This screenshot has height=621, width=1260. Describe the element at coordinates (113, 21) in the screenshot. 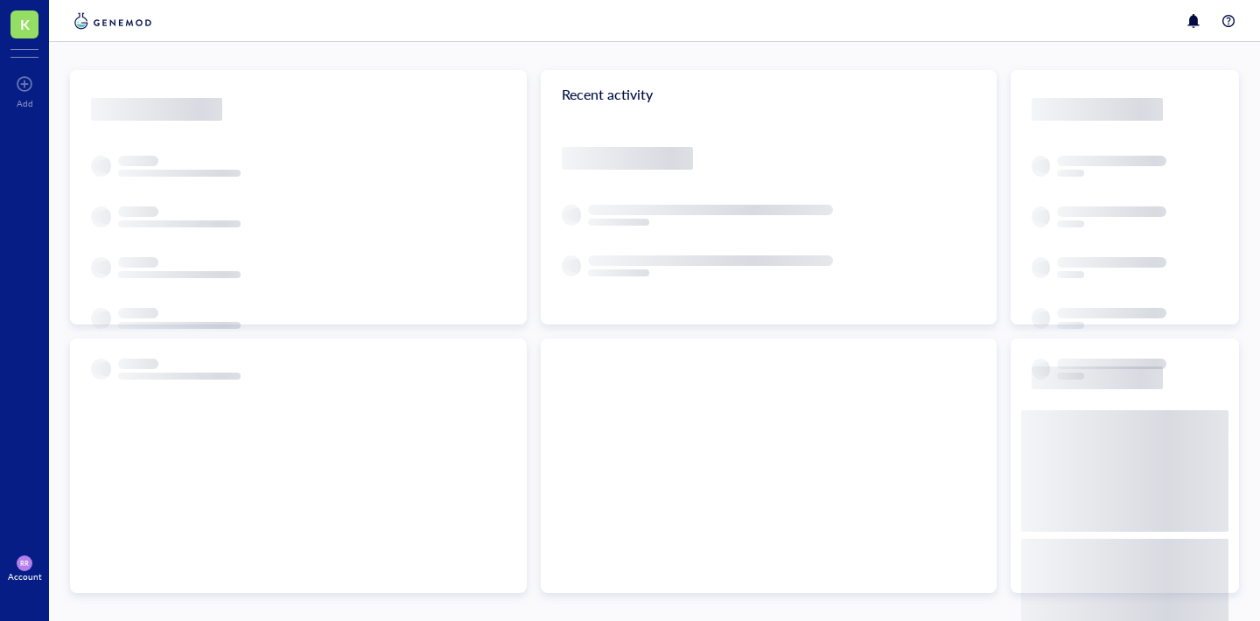

I see `img: genemod-logo` at that location.